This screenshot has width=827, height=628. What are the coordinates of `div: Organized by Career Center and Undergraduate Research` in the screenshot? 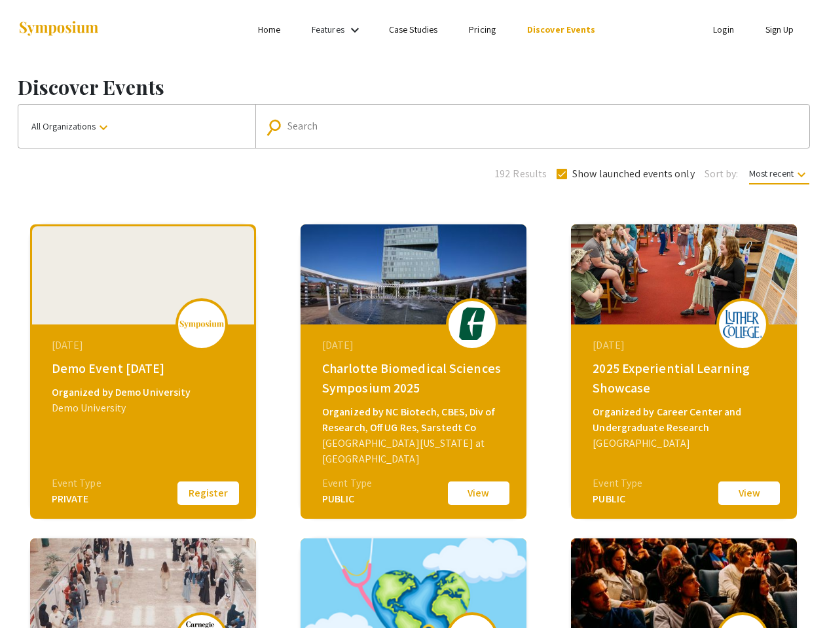 It's located at (685, 420).